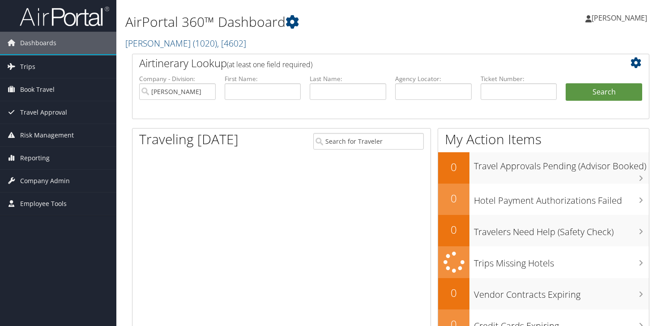  What do you see at coordinates (562, 198) in the screenshot?
I see `h3: Hotel Payment Authorizations Failed` at bounding box center [562, 198].